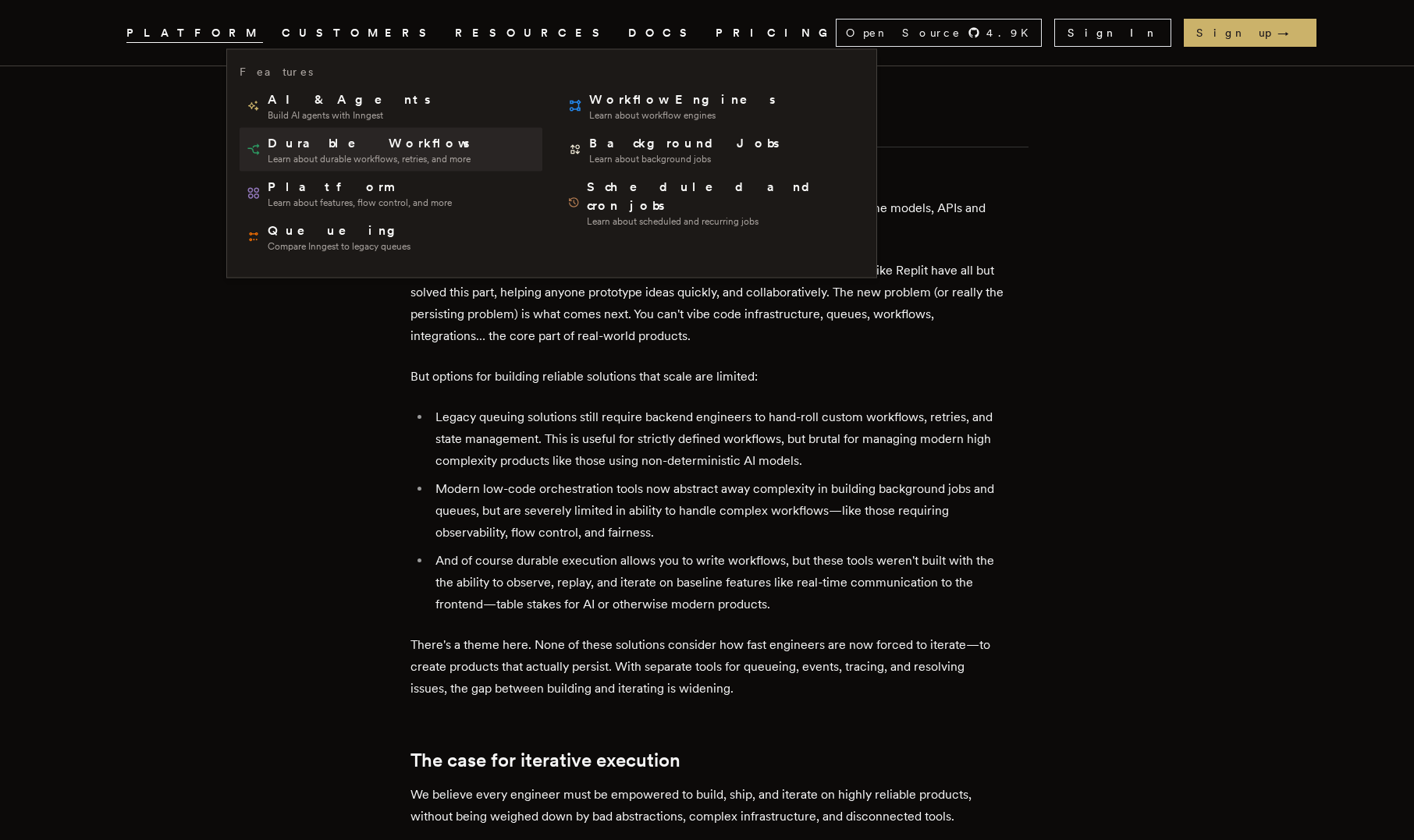 This screenshot has height=840, width=1414. What do you see at coordinates (195, 33) in the screenshot?
I see `button: PLATFORM` at bounding box center [195, 33].